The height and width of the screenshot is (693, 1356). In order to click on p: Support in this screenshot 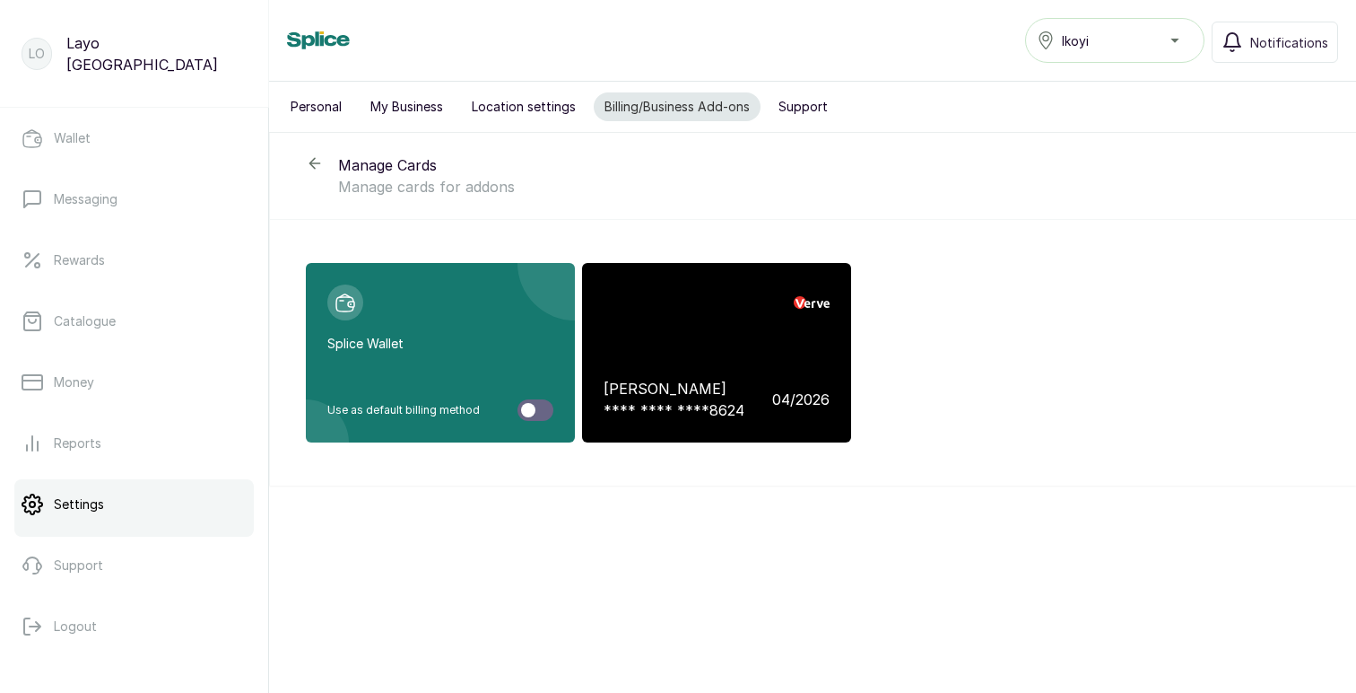, I will do `click(78, 565)`.